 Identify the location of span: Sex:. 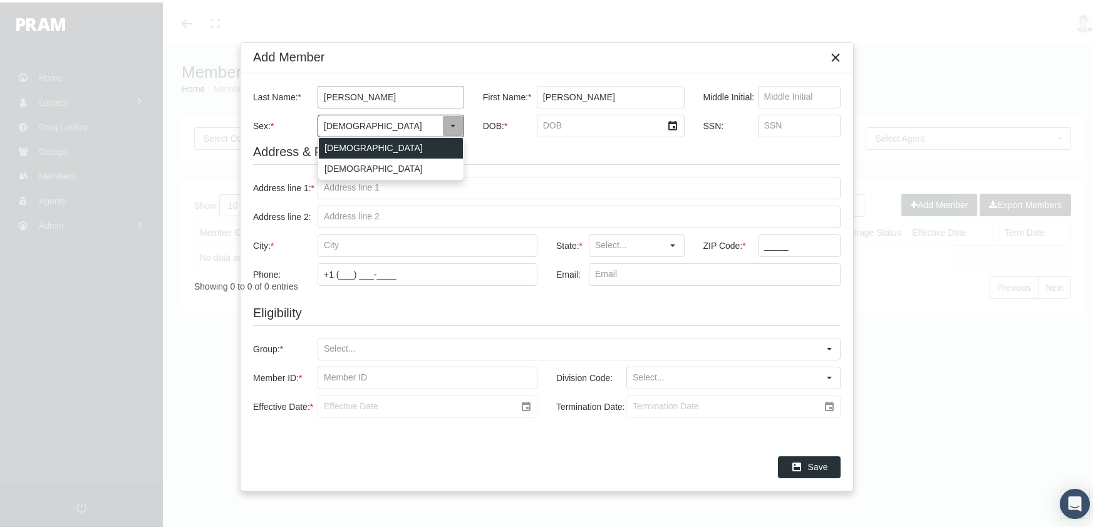
(262, 123).